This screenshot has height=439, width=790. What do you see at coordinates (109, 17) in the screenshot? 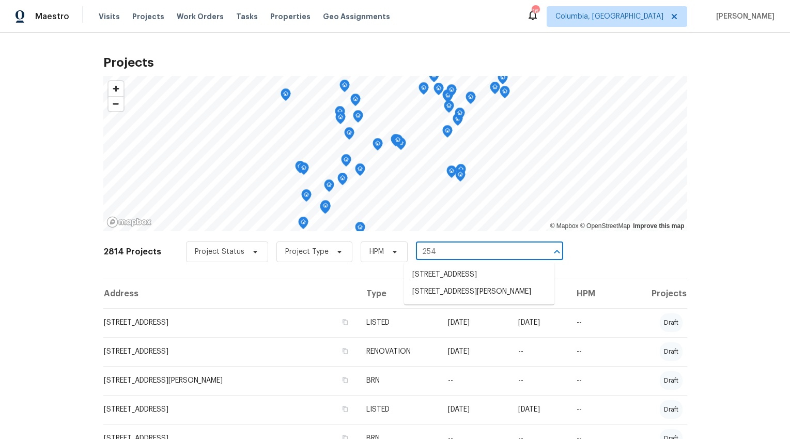
I see `span: Visits` at bounding box center [109, 17].